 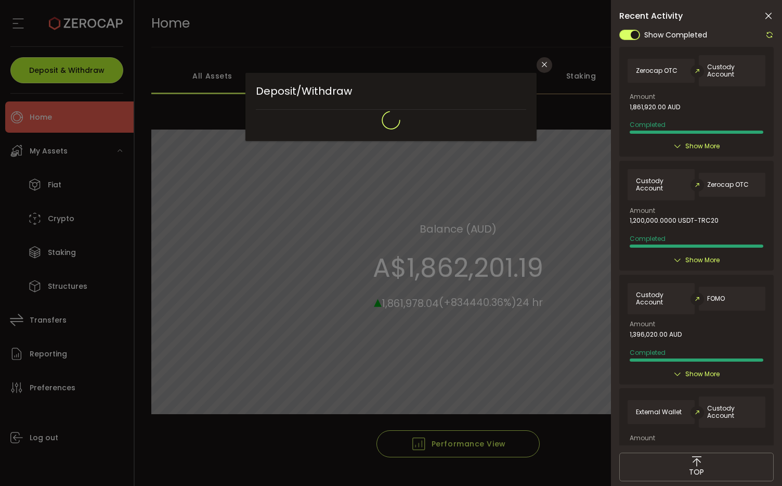 What do you see at coordinates (651, 16) in the screenshot?
I see `span: Recent Activity` at bounding box center [651, 16].